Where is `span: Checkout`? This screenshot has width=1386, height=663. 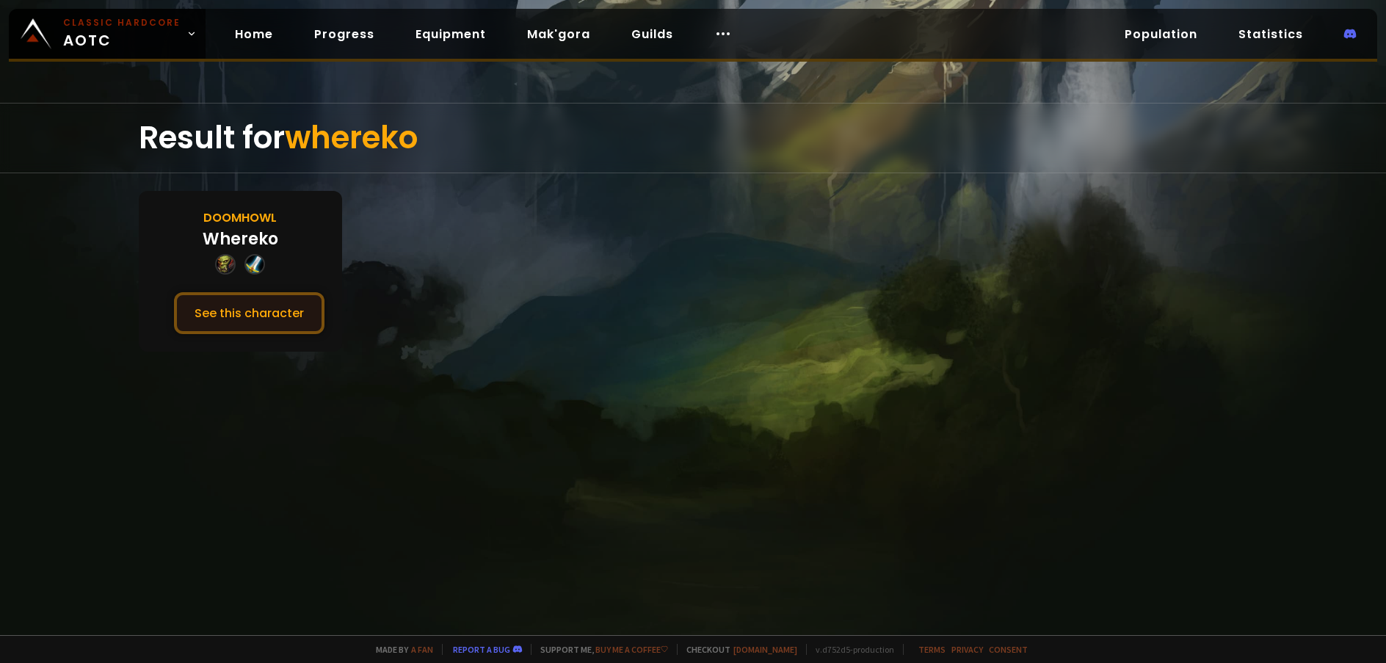 span: Checkout is located at coordinates (737, 649).